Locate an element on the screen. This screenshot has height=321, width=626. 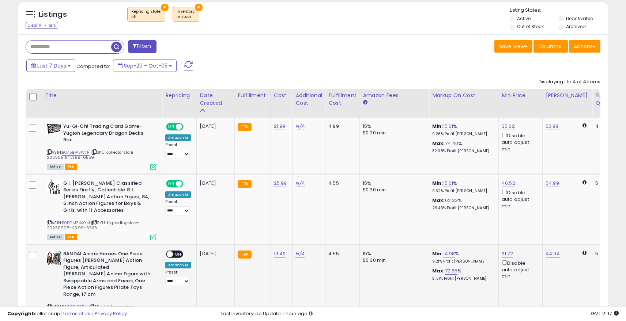
a: 14.98 is located at coordinates (449, 254).